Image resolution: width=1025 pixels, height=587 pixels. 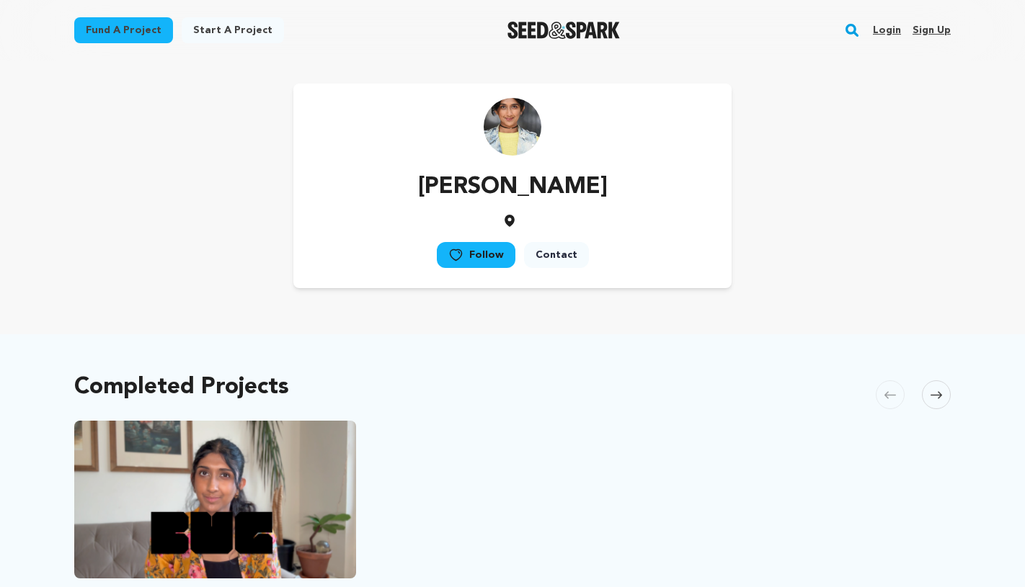 What do you see at coordinates (556, 255) in the screenshot?
I see `a: Contact` at bounding box center [556, 255].